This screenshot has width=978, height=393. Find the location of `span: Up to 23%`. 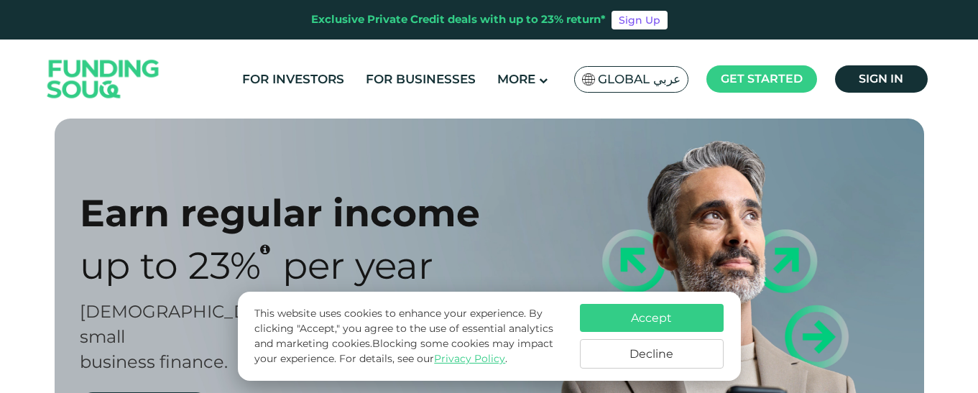

span: Up to 23% is located at coordinates (170, 265).